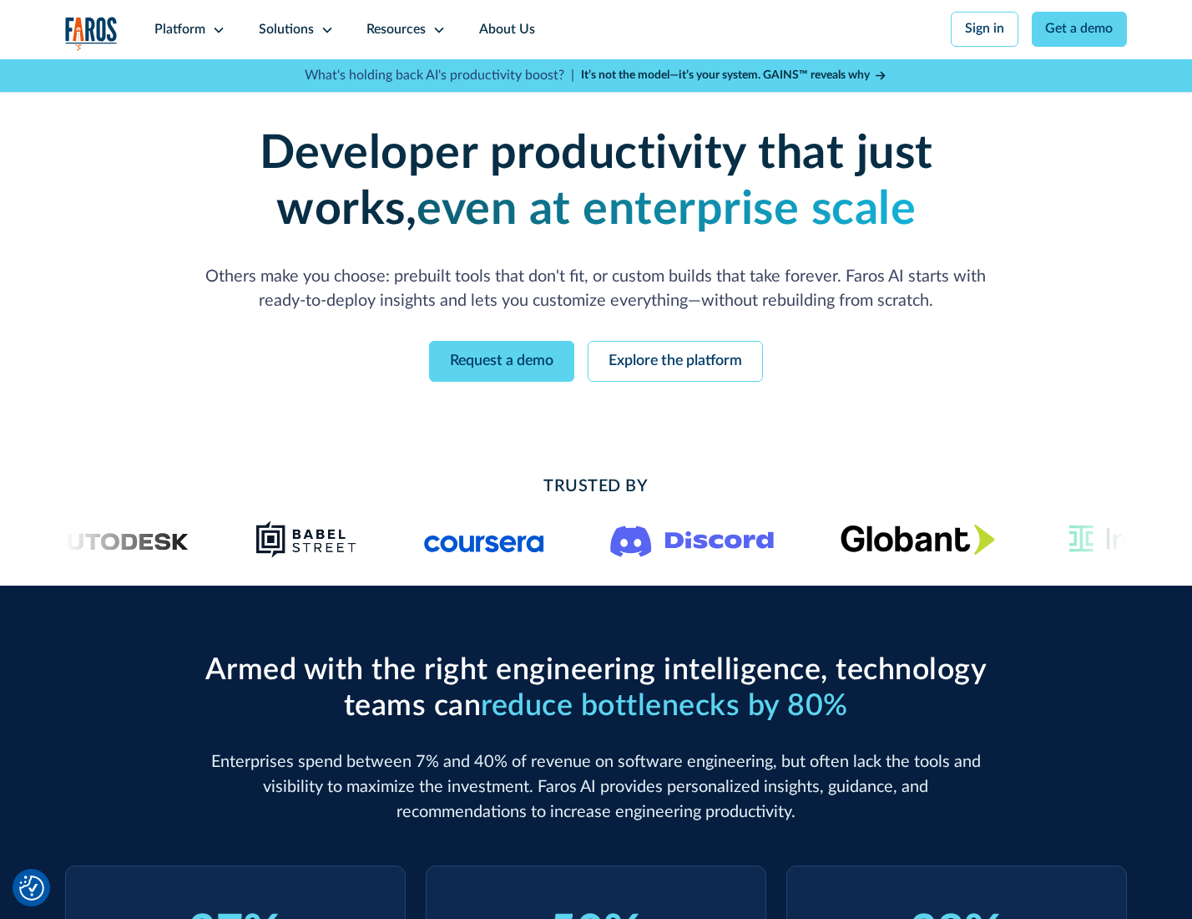  Describe the element at coordinates (665, 706) in the screenshot. I see `span: reduce bottlenecks by 80%` at that location.